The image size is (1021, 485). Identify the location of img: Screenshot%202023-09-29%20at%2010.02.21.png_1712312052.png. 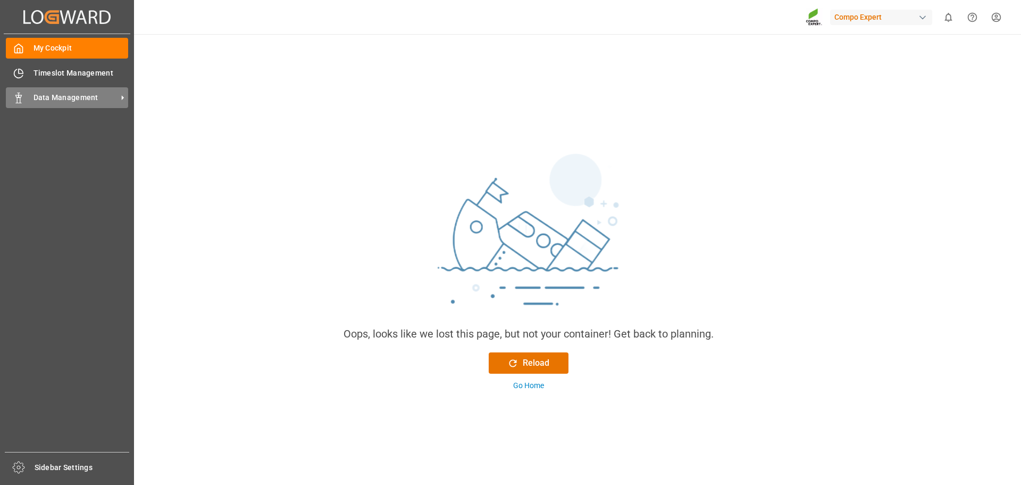
(814, 17).